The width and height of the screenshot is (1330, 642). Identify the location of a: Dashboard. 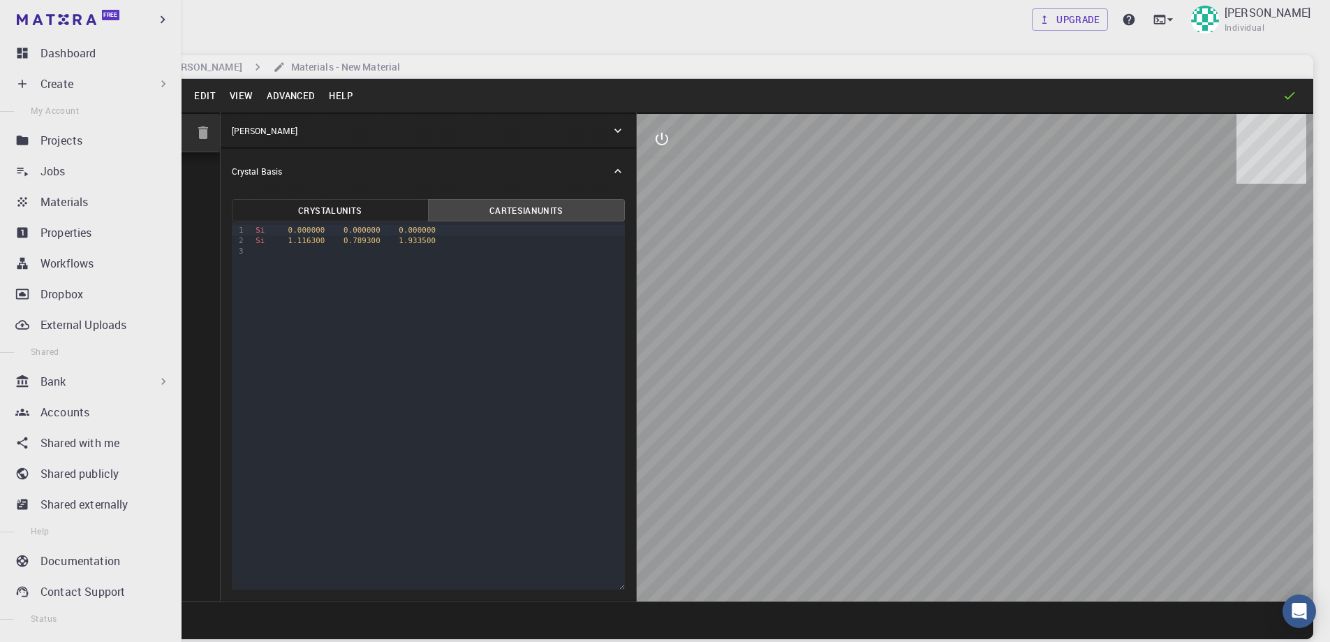
(94, 53).